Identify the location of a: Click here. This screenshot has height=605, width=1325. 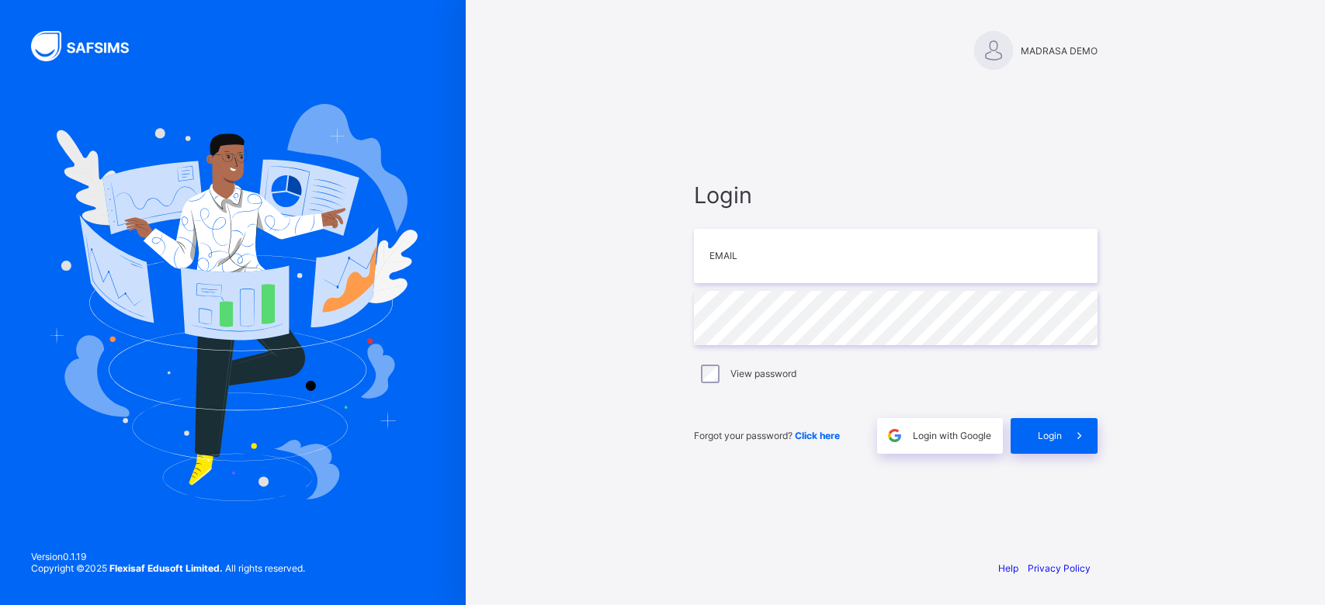
(817, 435).